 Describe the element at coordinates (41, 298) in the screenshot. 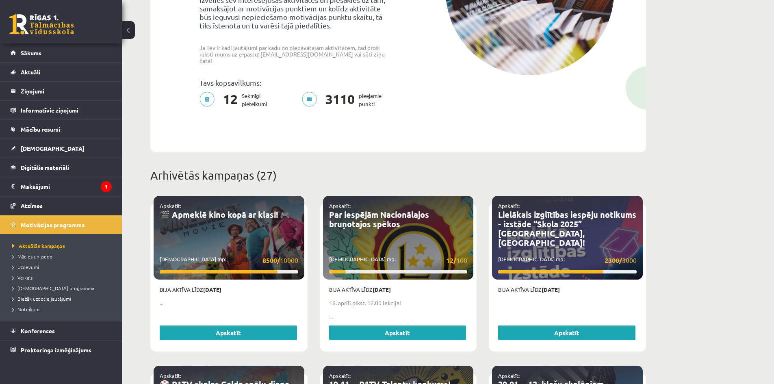

I see `span: Biežāk uzdotie jautājumi` at that location.